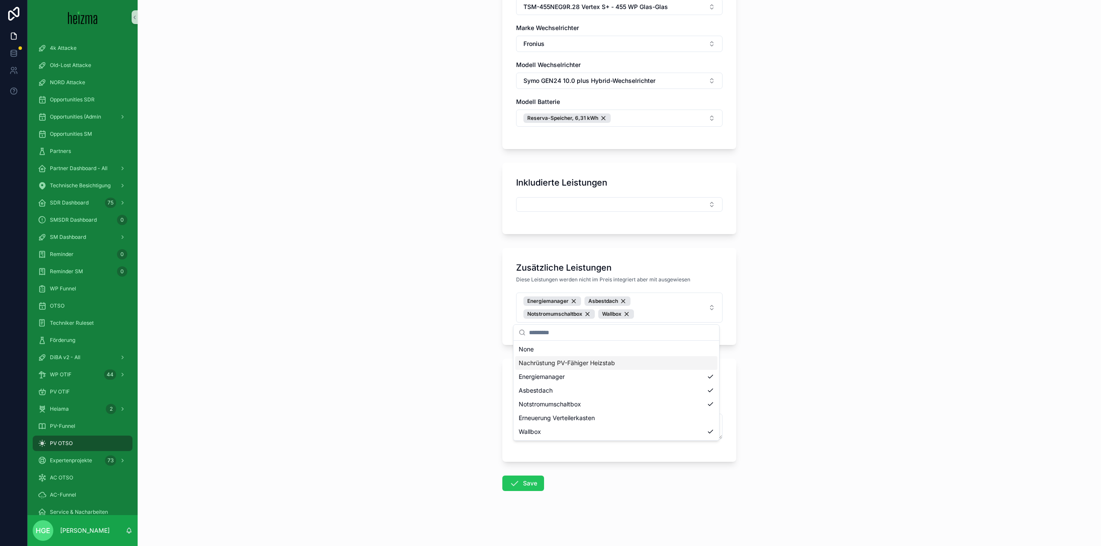 The height and width of the screenshot is (546, 1101). I want to click on span: Heiama, so click(59, 409).